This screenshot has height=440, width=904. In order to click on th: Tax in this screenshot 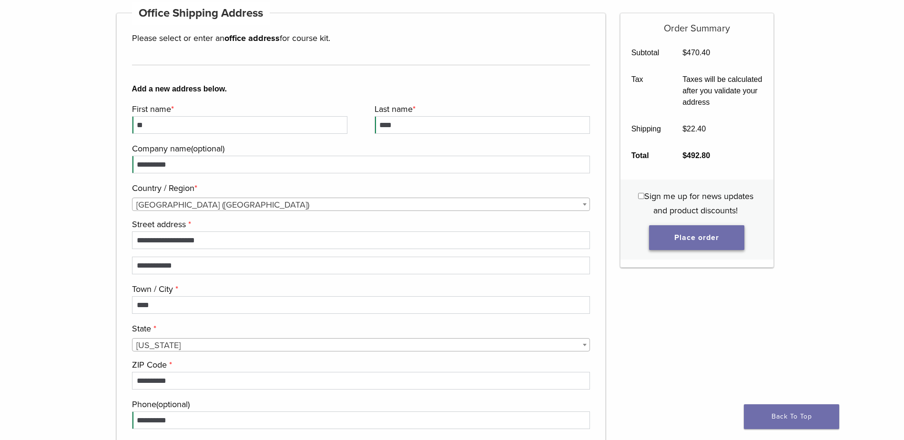, I will do `click(646, 91)`.